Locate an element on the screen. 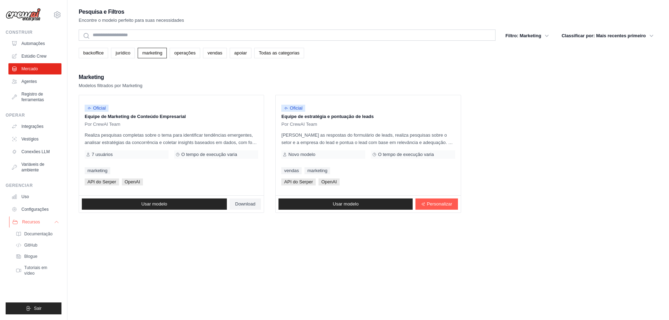 The height and width of the screenshot is (320, 669). font: operações is located at coordinates (185, 53).